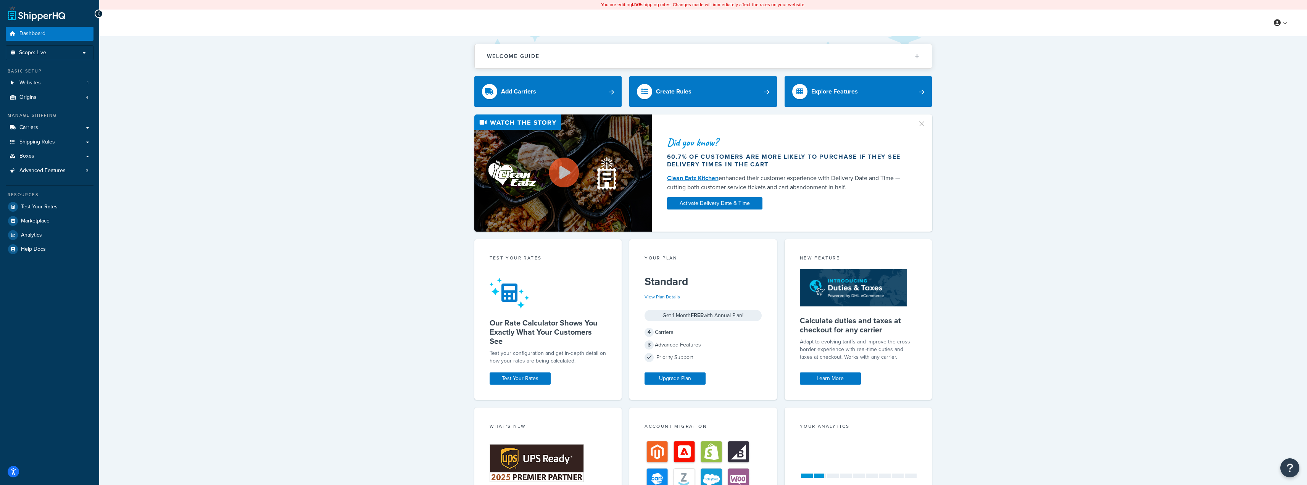 The height and width of the screenshot is (485, 1307). I want to click on span: Carriers, so click(29, 127).